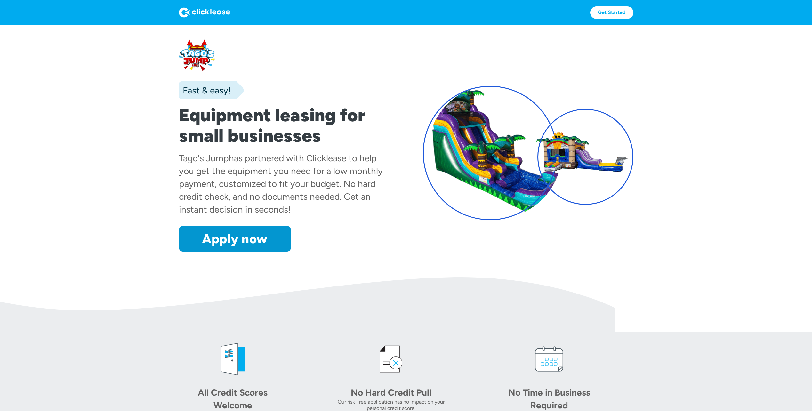 This screenshot has width=812, height=411. I want to click on img: welcome icon, so click(233, 359).